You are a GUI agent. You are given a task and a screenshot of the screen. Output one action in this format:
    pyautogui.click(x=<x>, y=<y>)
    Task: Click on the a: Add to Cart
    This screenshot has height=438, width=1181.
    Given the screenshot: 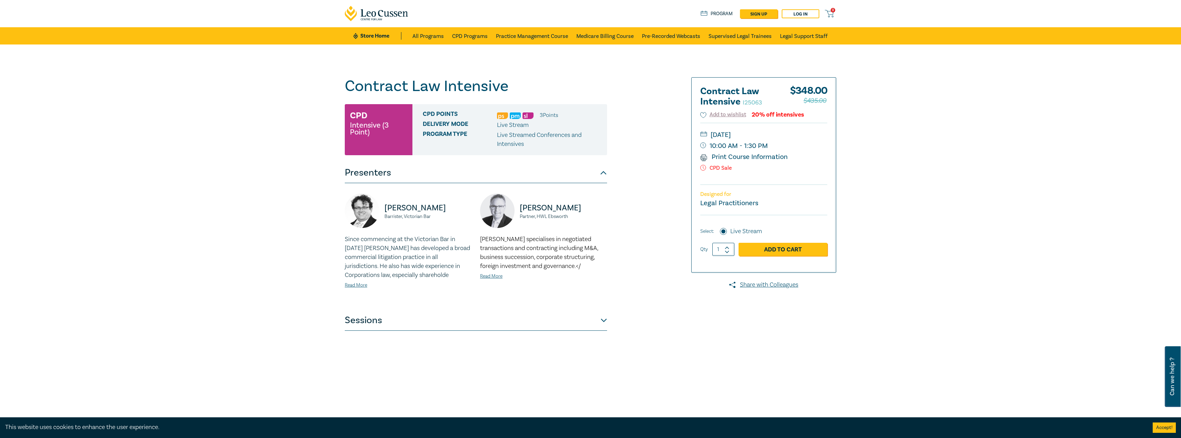 What is the action you would take?
    pyautogui.click(x=783, y=249)
    